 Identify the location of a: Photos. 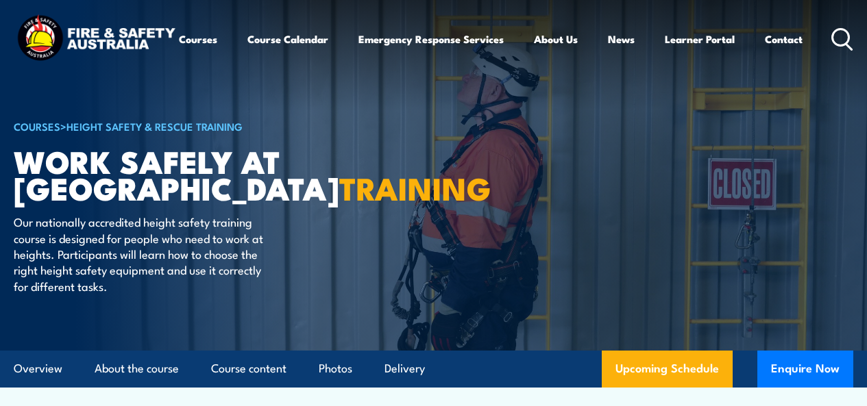
(335, 369).